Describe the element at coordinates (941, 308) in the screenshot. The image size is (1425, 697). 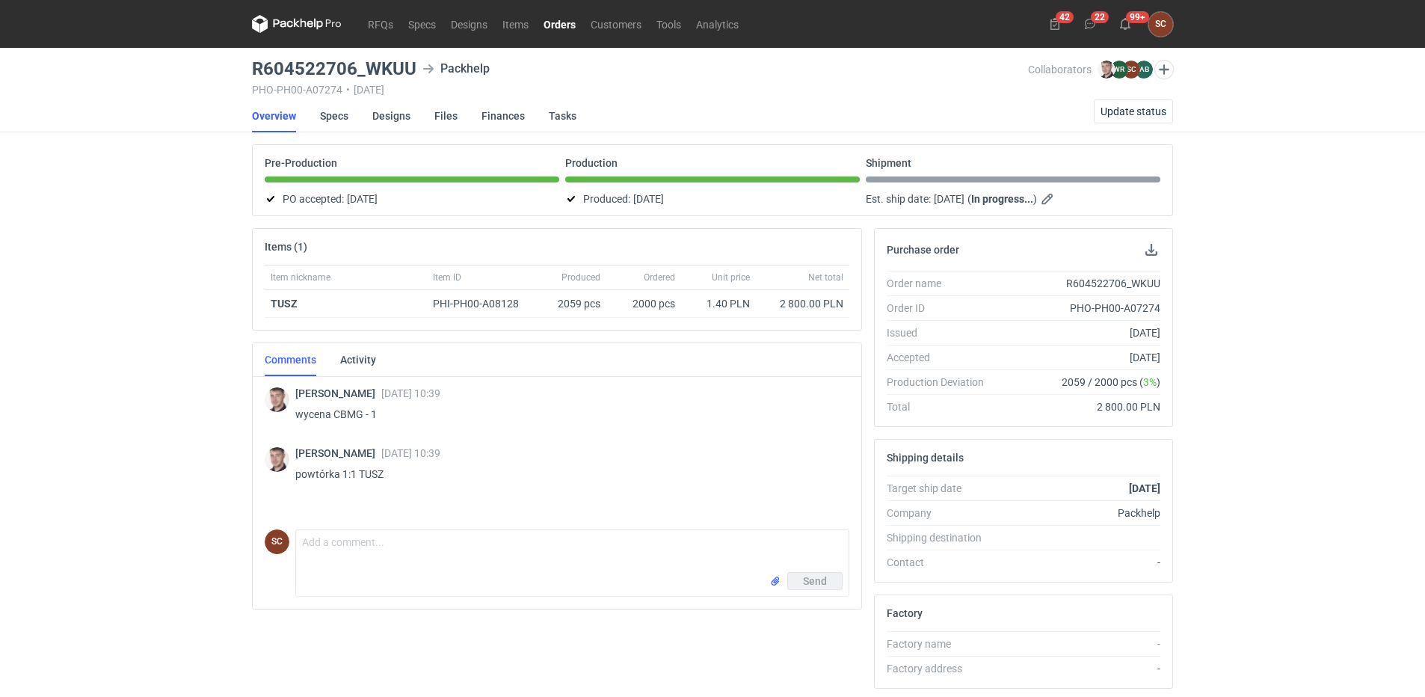
I see `div: Order ID` at that location.